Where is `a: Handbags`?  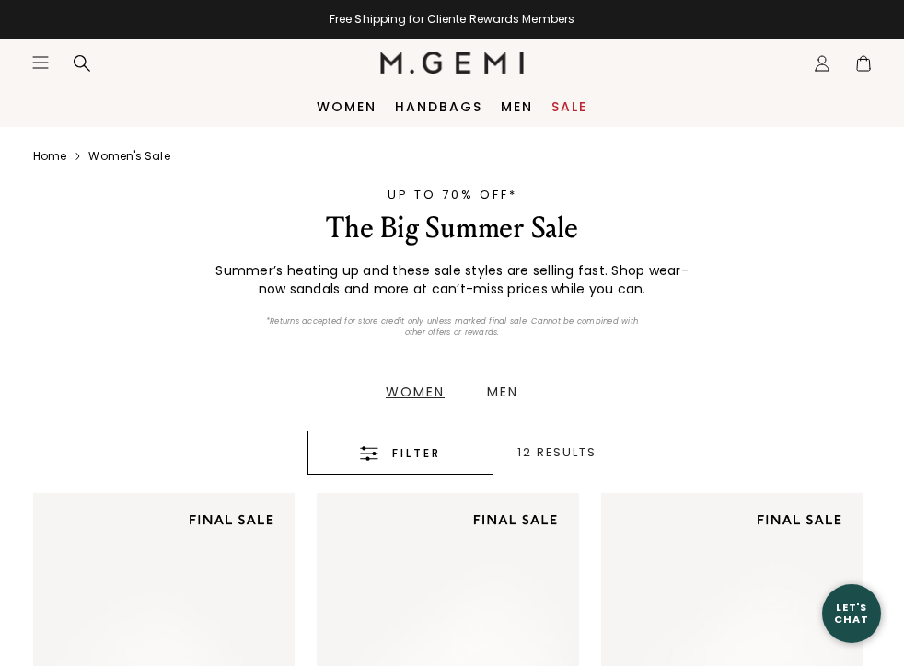
a: Handbags is located at coordinates (438, 107).